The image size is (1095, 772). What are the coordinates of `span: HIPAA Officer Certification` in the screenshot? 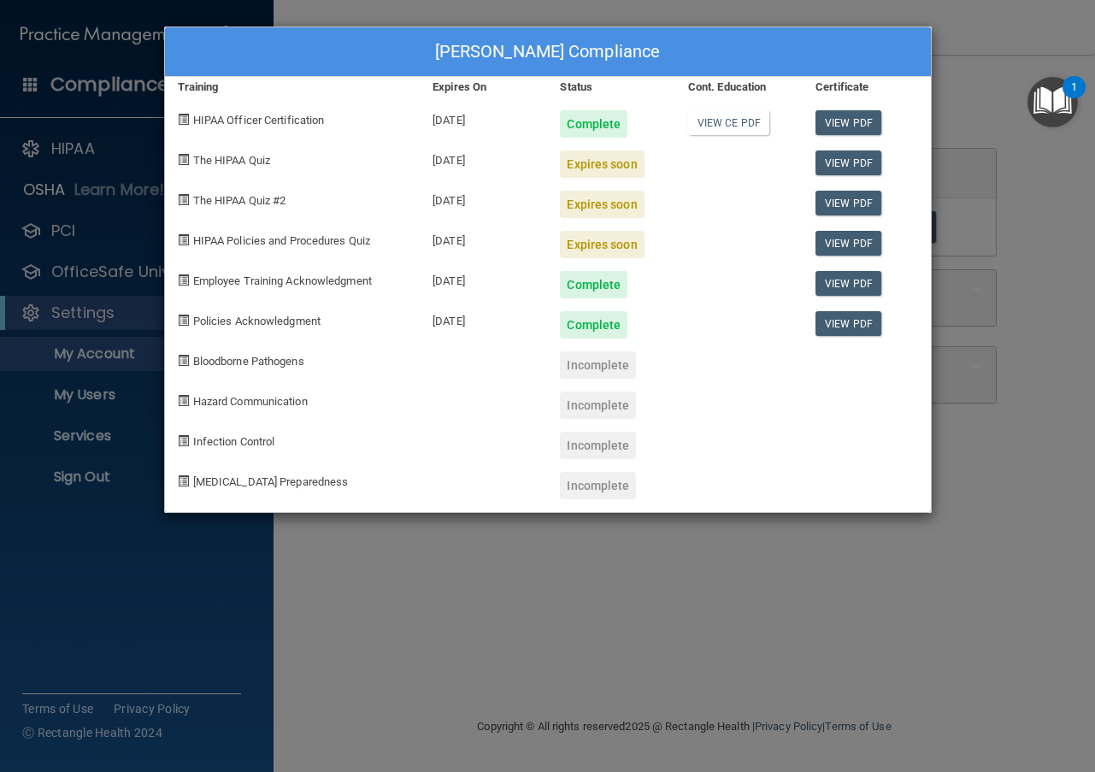 It's located at (259, 120).